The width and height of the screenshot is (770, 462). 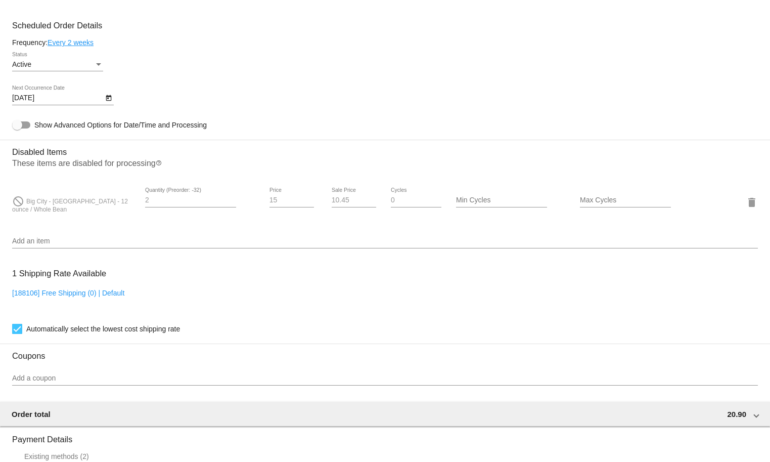 What do you see at coordinates (354, 200) in the screenshot?
I see `input: Sale Price` at bounding box center [354, 200].